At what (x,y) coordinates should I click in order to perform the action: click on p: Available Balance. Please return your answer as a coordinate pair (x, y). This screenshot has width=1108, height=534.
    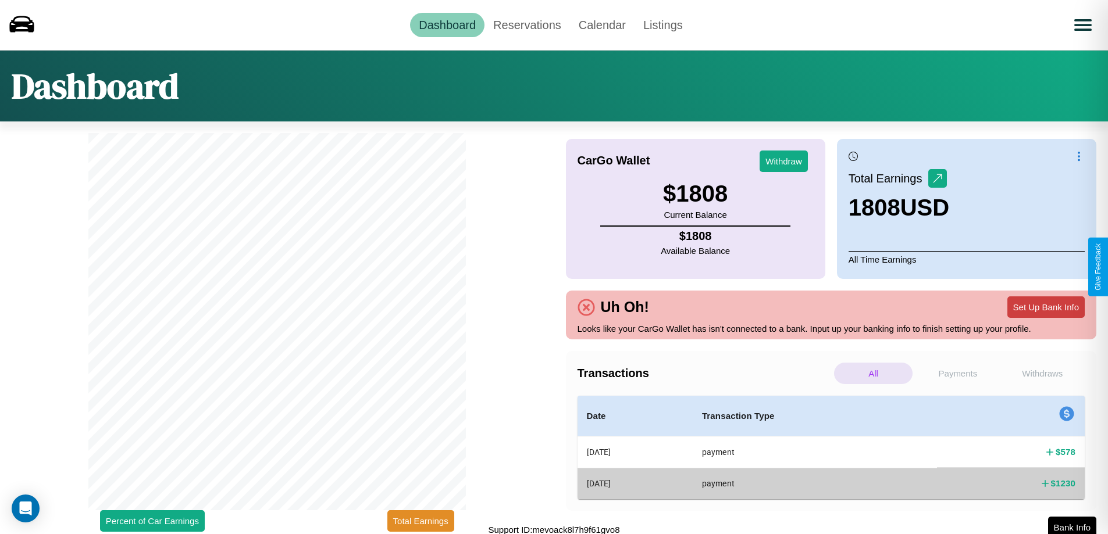
    Looking at the image, I should click on (695, 251).